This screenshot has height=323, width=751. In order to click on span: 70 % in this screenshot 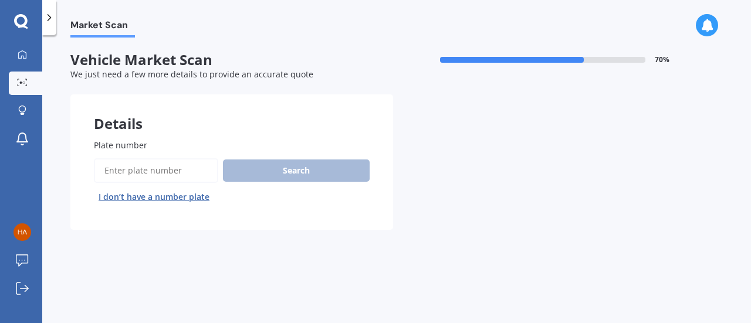, I will do `click(662, 60)`.